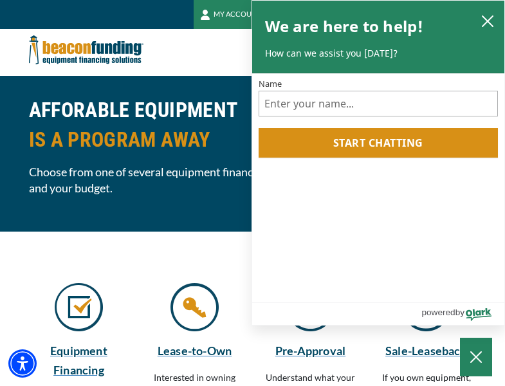  I want to click on button: close chatbox, so click(488, 21).